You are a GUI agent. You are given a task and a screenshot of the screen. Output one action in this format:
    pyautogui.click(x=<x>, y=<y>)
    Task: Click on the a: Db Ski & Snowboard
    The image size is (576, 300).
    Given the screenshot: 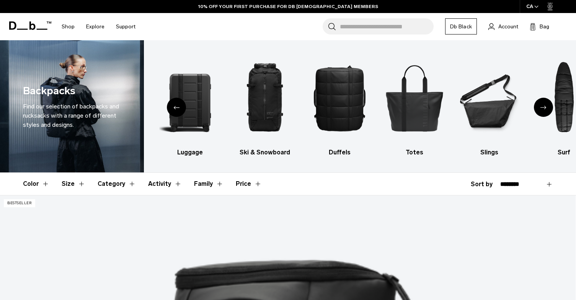 What is the action you would take?
    pyautogui.click(x=265, y=104)
    